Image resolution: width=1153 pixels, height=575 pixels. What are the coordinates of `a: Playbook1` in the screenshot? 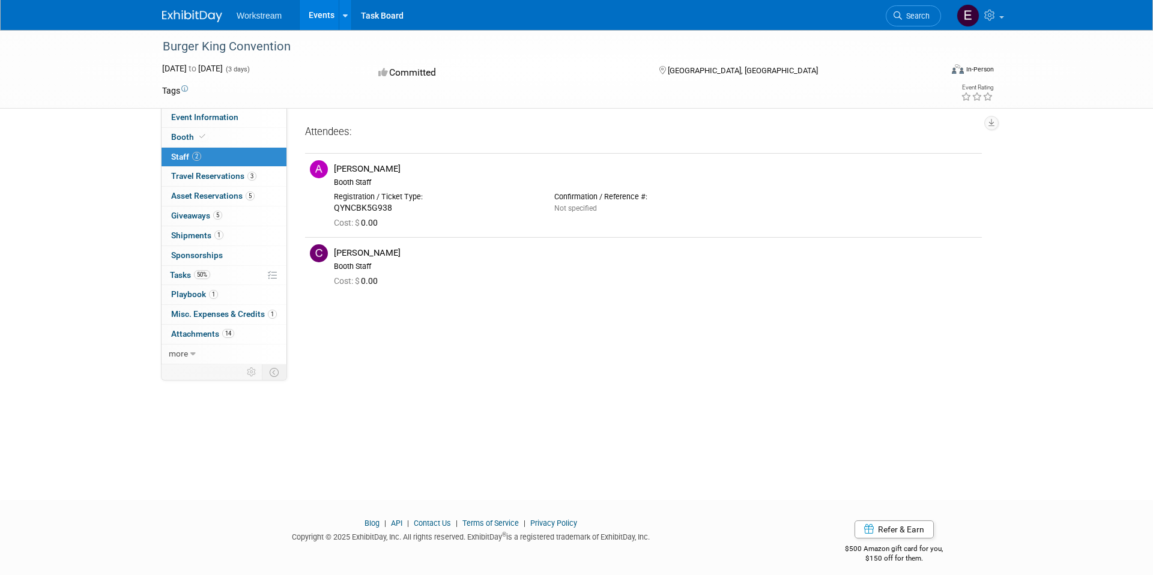 It's located at (224, 295).